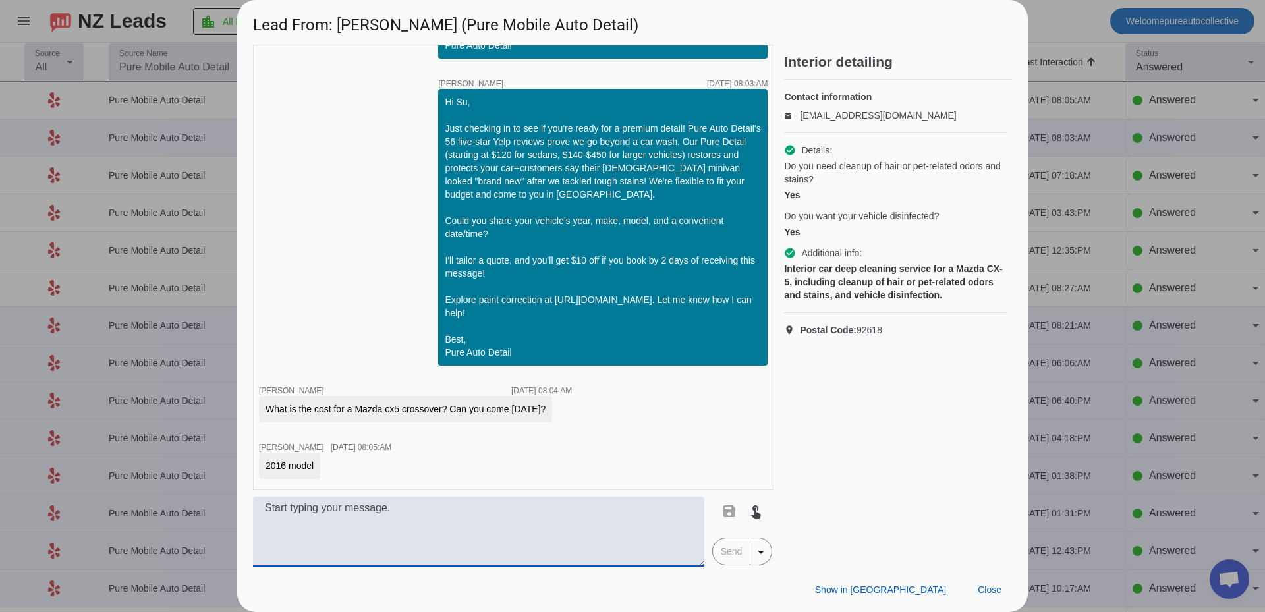 Image resolution: width=1265 pixels, height=612 pixels. I want to click on div: Hi Su, Just checking in to see if you're ready for a premium detail! Pure Auto Detail's 56 five-s..., so click(603, 227).